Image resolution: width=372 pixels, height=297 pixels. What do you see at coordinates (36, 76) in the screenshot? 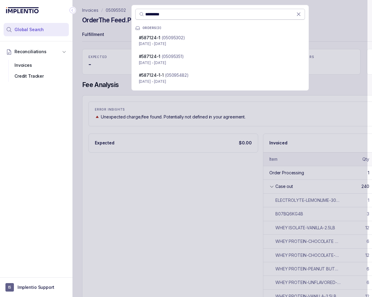
I see `div: Credit Tracker` at bounding box center [36, 76].